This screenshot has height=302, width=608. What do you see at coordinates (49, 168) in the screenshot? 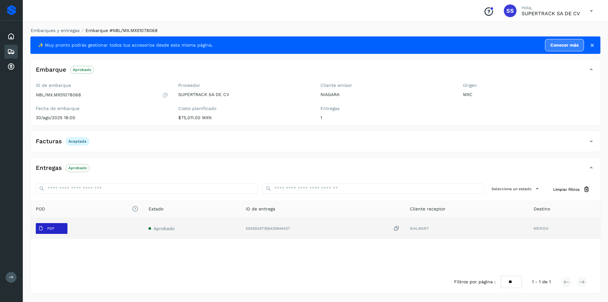
I see `h4: Entregas` at bounding box center [49, 168].